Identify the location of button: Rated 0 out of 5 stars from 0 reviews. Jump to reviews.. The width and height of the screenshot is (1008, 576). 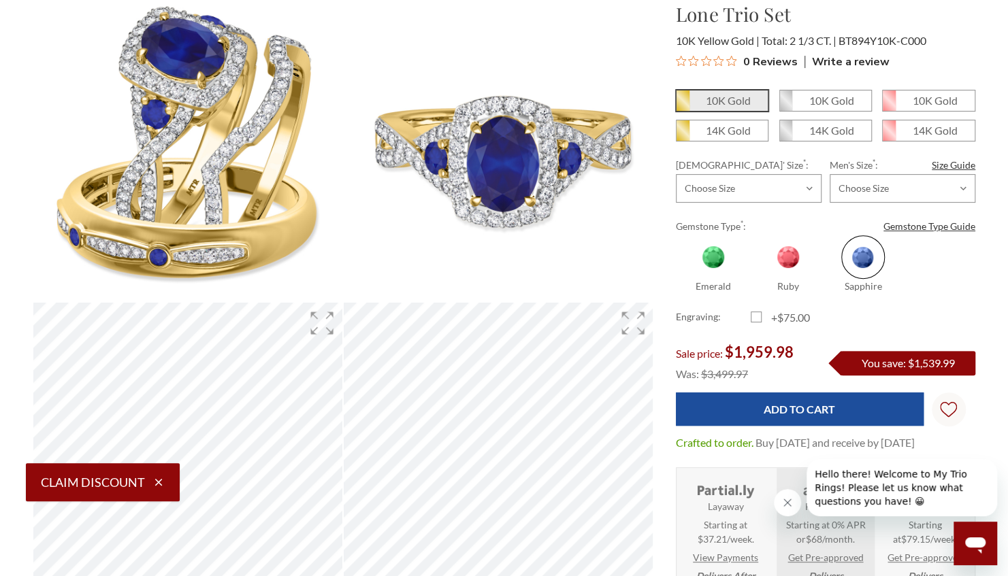
(736, 61).